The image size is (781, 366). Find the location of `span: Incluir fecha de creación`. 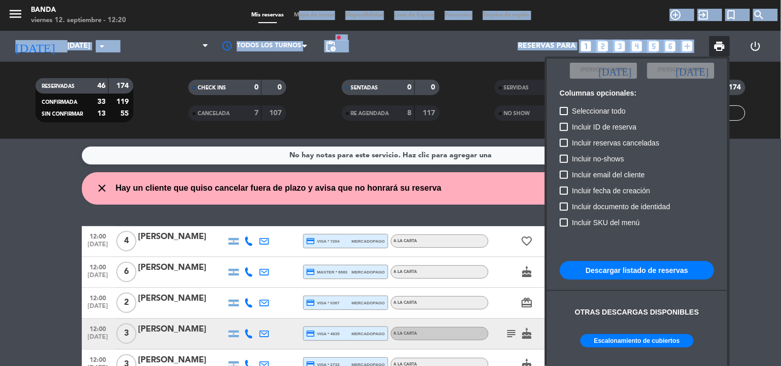

span: Incluir fecha de creación is located at coordinates (611, 191).